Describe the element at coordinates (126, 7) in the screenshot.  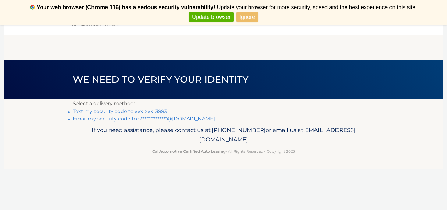
I see `b: Your web browser (Chrome 116) has a serious security vulnerability!` at that location.